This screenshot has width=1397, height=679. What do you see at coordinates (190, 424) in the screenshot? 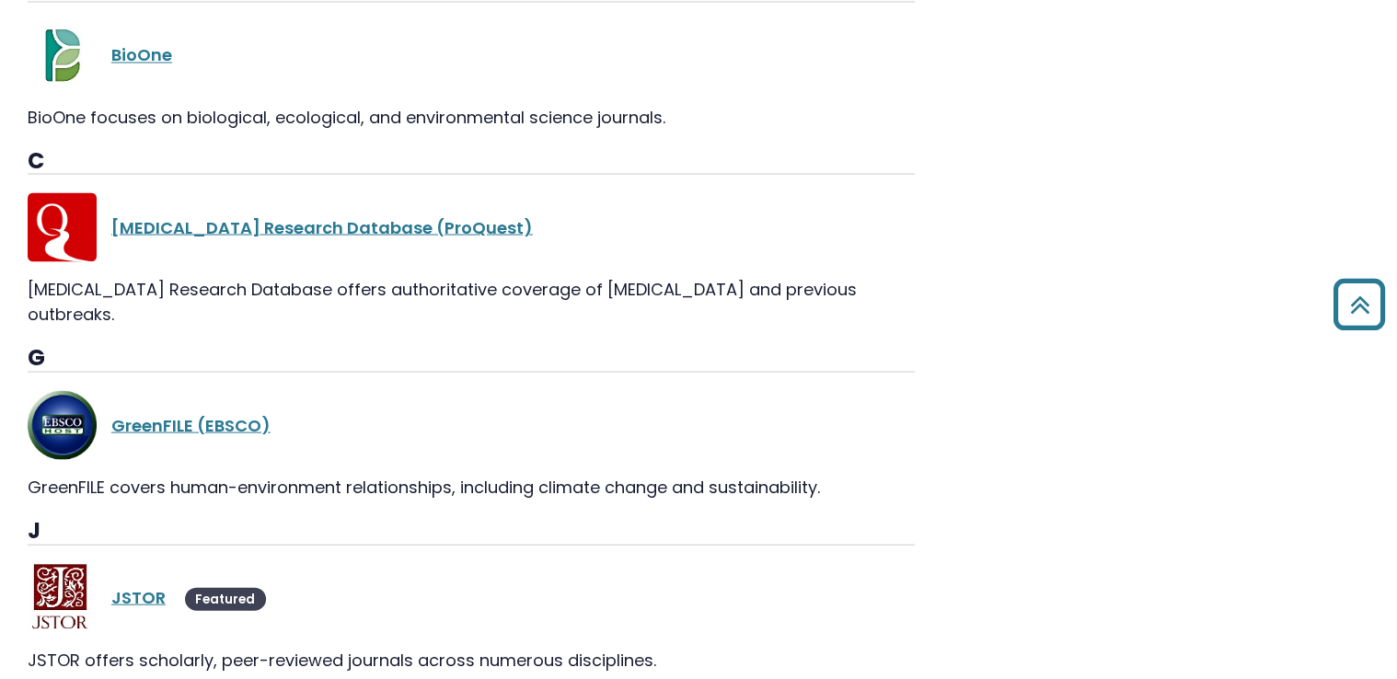
I see `a: GreenFILE (EBSCO)` at bounding box center [190, 424].